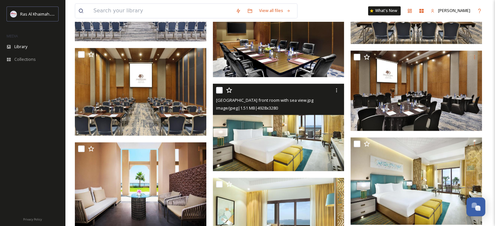 The height and width of the screenshot is (226, 495). What do you see at coordinates (12, 36) in the screenshot?
I see `span: MEDIA` at bounding box center [12, 36].